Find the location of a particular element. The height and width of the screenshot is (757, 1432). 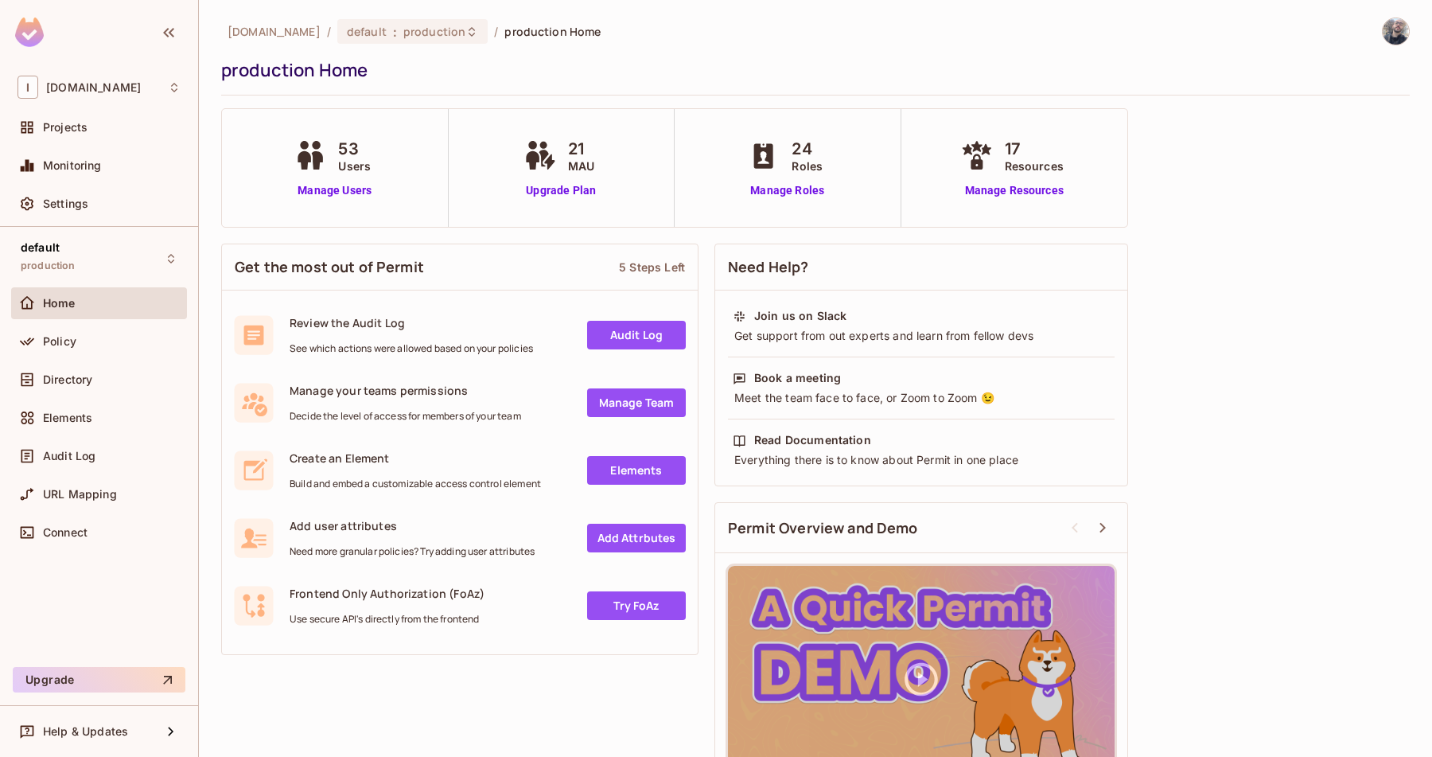

span: Use secure API's directly from the frontend is located at coordinates (387, 619).